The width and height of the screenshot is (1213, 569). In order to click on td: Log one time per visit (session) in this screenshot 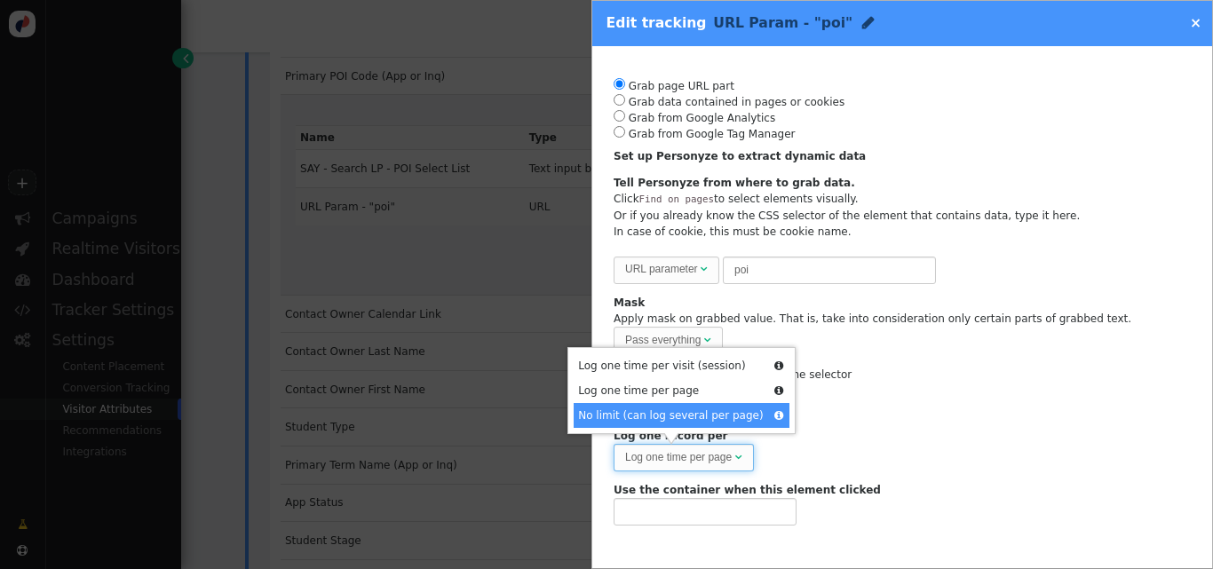, I will do `click(670, 366)`.